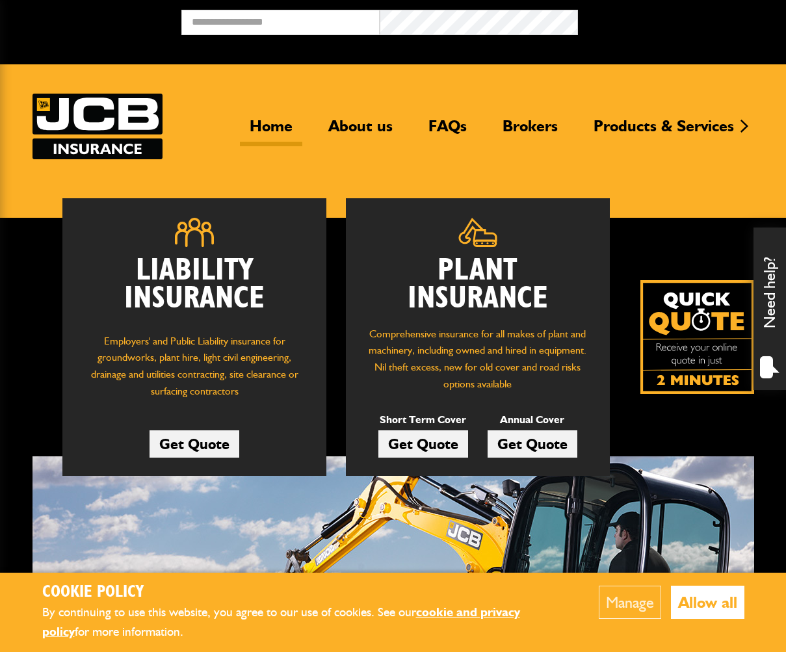 The height and width of the screenshot is (652, 786). What do you see at coordinates (697, 337) in the screenshot?
I see `img: Quick Quote` at bounding box center [697, 337].